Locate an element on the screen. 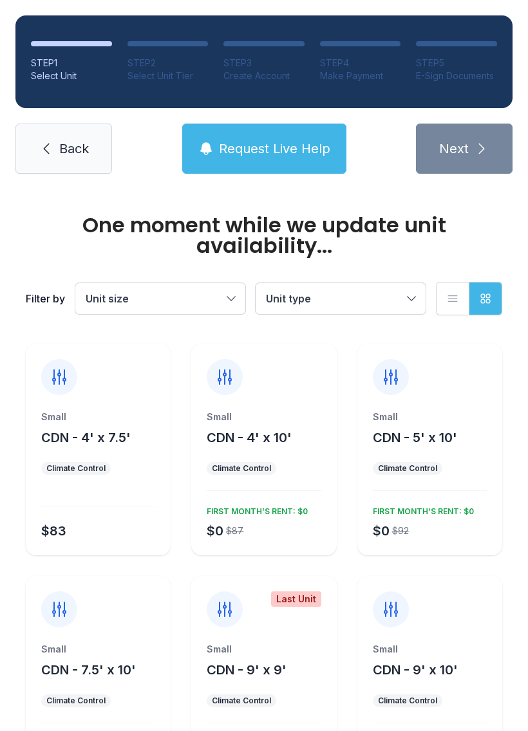 Image resolution: width=528 pixels, height=731 pixels. span: Unit type is located at coordinates (288, 299).